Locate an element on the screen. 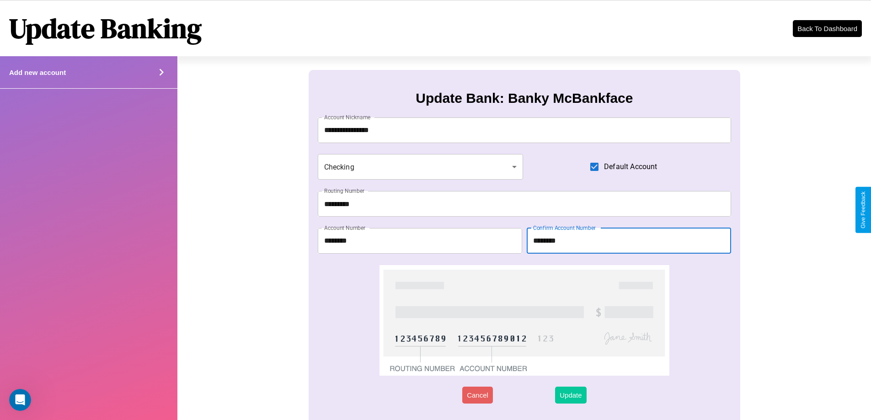 The width and height of the screenshot is (871, 420). label: Confirm Account Number is located at coordinates (564, 228).